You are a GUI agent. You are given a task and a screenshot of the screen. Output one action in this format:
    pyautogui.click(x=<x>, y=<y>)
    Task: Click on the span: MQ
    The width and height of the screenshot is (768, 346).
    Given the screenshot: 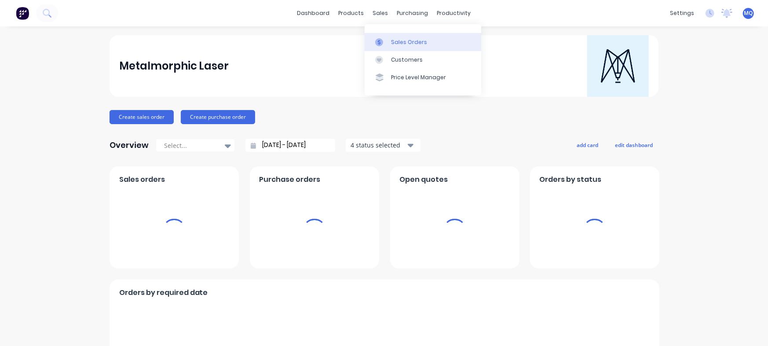 What is the action you would take?
    pyautogui.click(x=748, y=13)
    